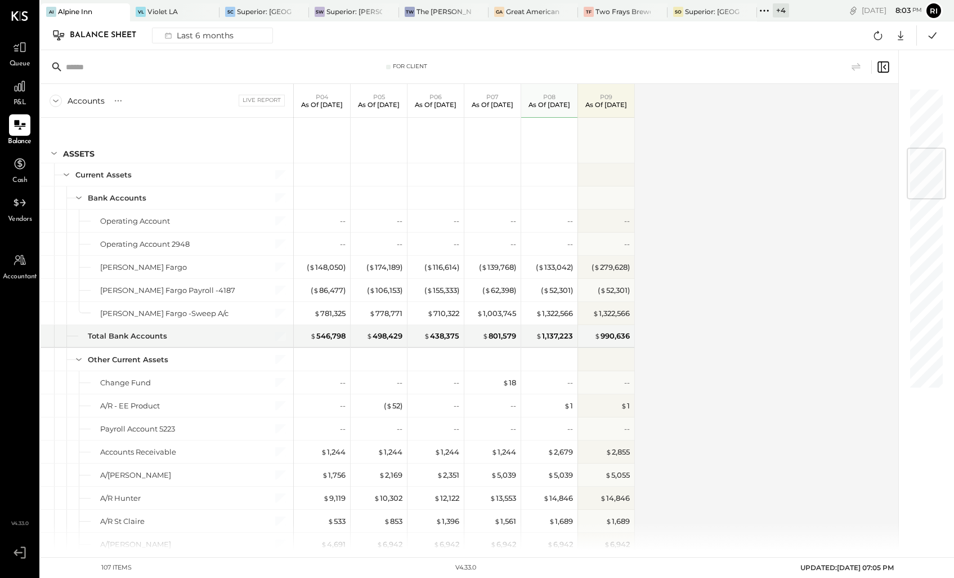 This screenshot has width=954, height=578. I want to click on div: Alpine Inn, so click(75, 11).